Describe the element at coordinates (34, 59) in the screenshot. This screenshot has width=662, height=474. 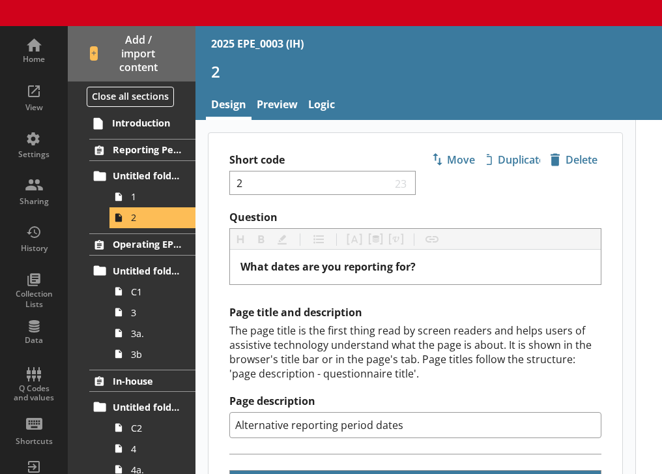
I see `div: Home` at that location.